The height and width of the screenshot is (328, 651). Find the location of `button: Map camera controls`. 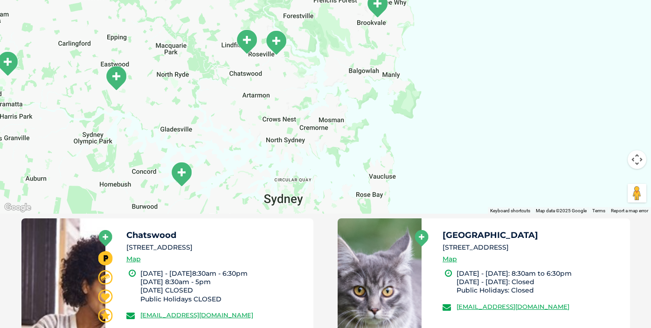

button: Map camera controls is located at coordinates (637, 160).